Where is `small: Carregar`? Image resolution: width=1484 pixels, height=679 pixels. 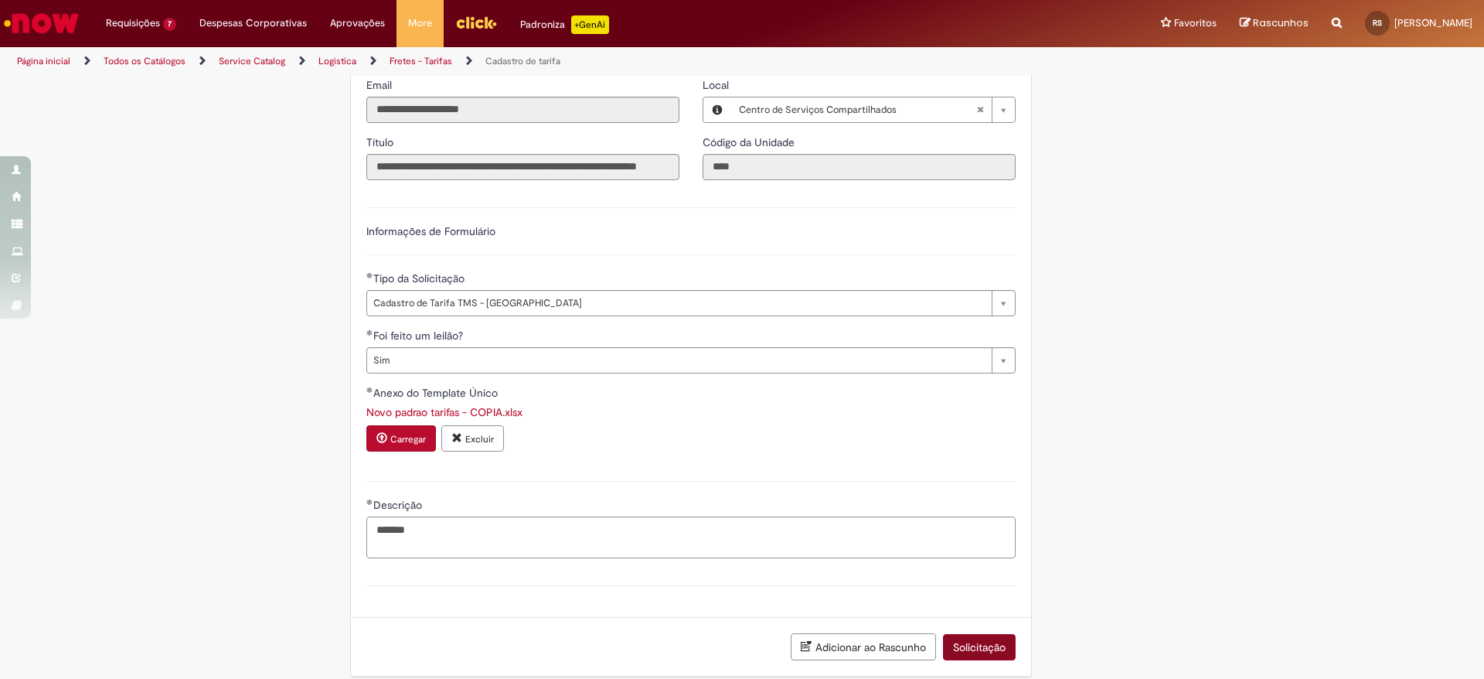 small: Carregar is located at coordinates (408, 439).